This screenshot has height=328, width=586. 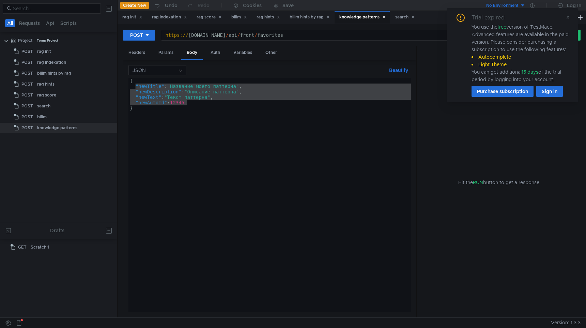 What do you see at coordinates (47, 41) in the screenshot?
I see `div: Temp Project` at bounding box center [47, 41].